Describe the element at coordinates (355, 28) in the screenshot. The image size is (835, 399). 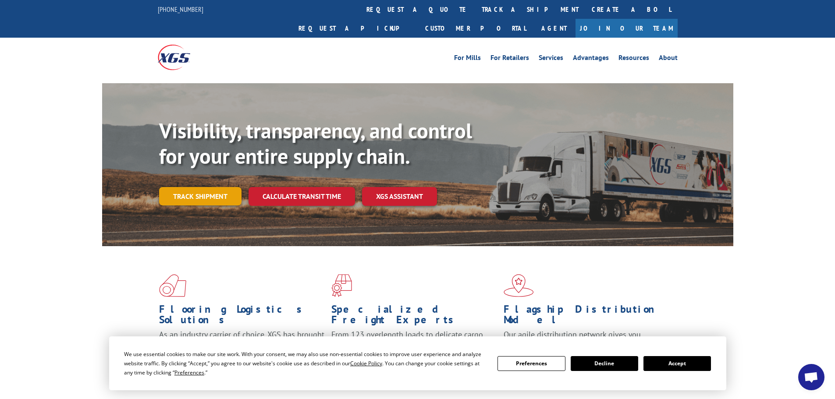
I see `a: Request a pickup` at that location.